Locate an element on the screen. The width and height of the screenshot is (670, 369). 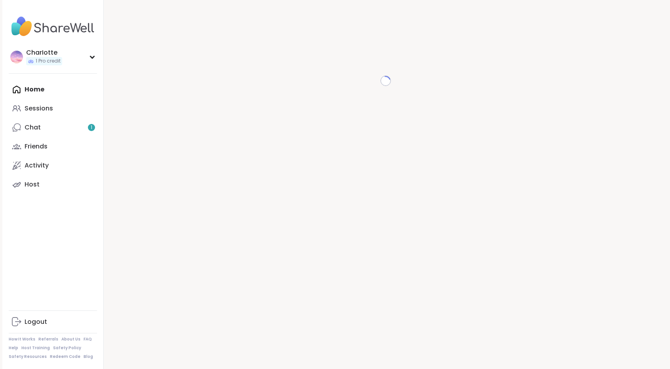
a: Chat1 is located at coordinates (53, 128).